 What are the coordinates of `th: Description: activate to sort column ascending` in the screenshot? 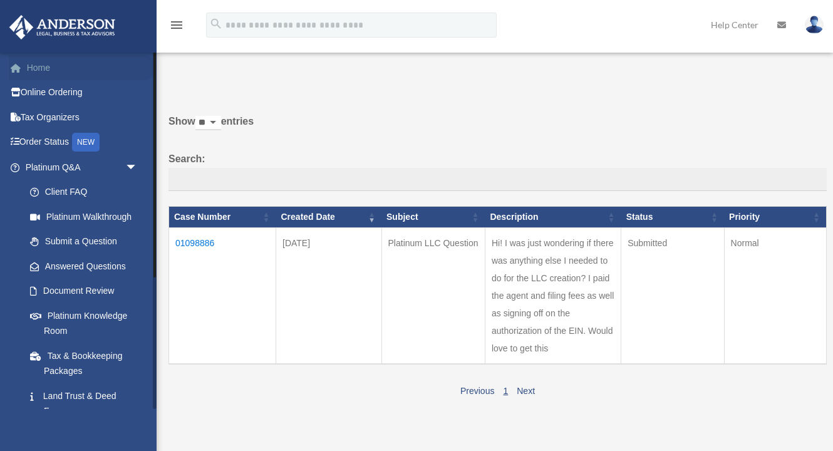 It's located at (552, 217).